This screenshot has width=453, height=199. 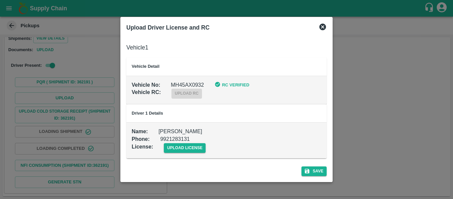 I want to click on span: upload license, so click(x=185, y=148).